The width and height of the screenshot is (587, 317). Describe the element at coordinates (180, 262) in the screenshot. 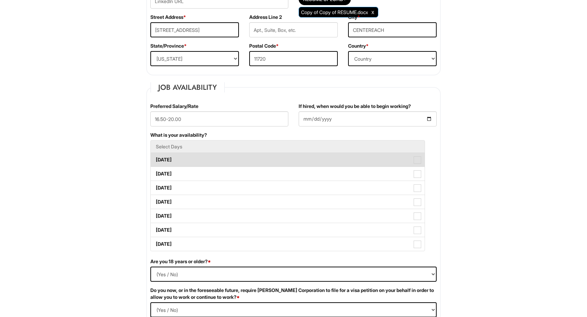

I see `label: Are you 18 years or older?` at that location.